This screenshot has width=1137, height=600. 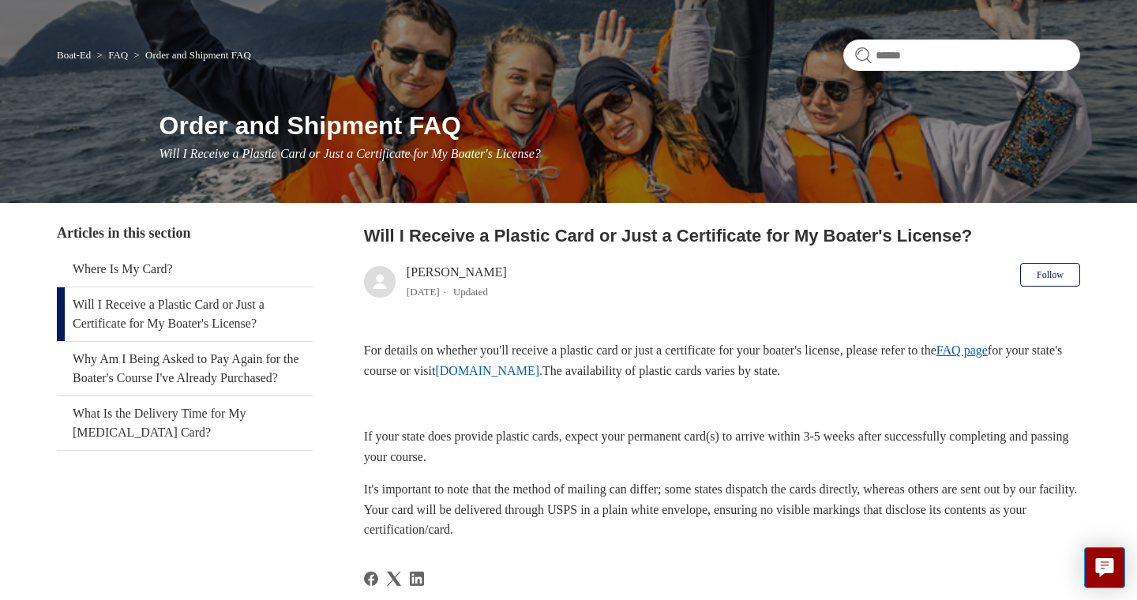 What do you see at coordinates (198, 54) in the screenshot?
I see `a: Order and Shipment FAQ` at bounding box center [198, 54].